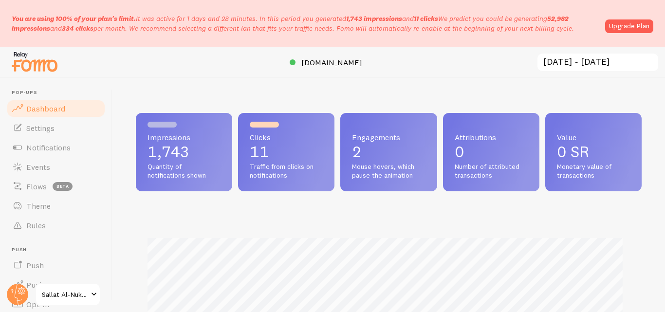 The height and width of the screenshot is (312, 665). What do you see at coordinates (48, 147) in the screenshot?
I see `span: Notifications` at bounding box center [48, 147].